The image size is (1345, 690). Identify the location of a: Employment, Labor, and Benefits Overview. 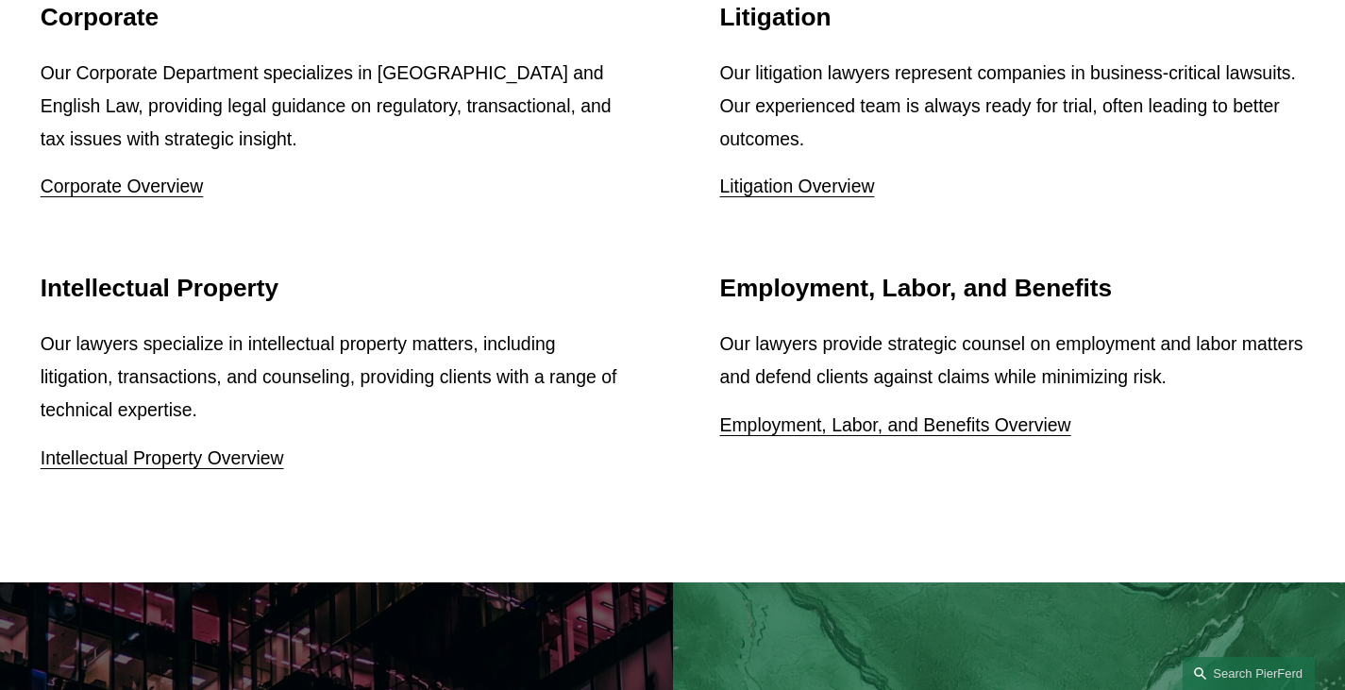
(896, 425).